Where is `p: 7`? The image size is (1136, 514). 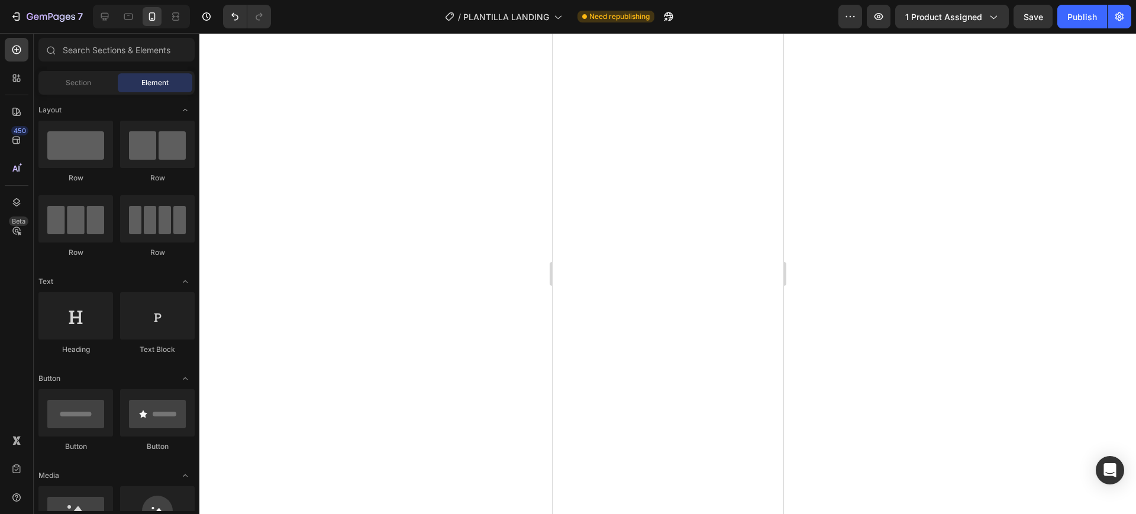 p: 7 is located at coordinates (80, 17).